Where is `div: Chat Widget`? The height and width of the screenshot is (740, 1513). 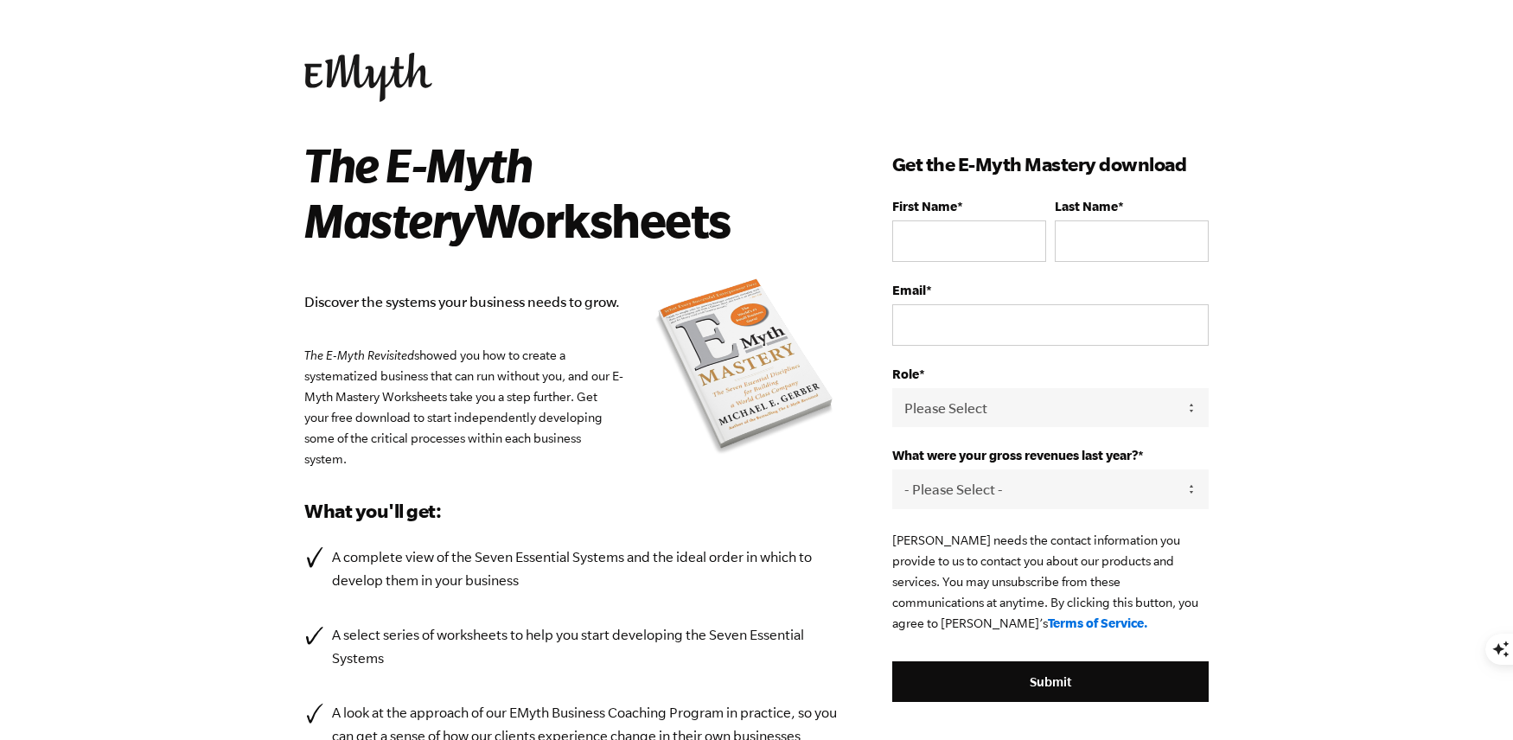
div: Chat Widget is located at coordinates (1470, 699).